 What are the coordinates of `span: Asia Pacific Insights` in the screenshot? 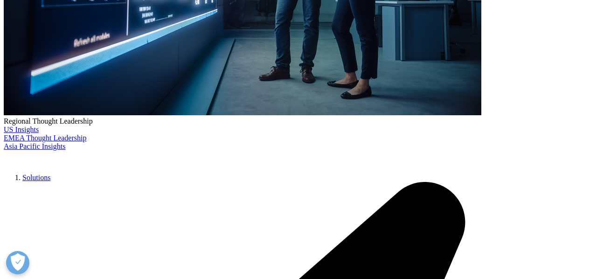 It's located at (35, 146).